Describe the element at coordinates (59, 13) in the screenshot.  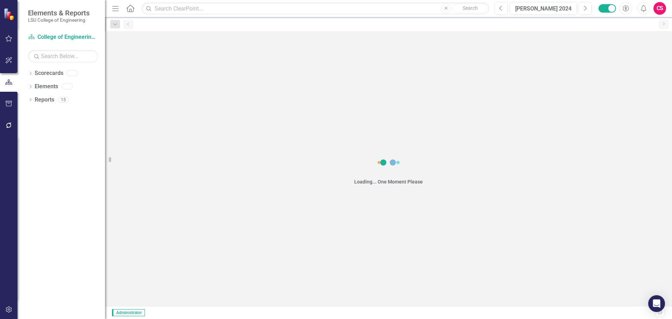
I see `span: Elements & Reports` at that location.